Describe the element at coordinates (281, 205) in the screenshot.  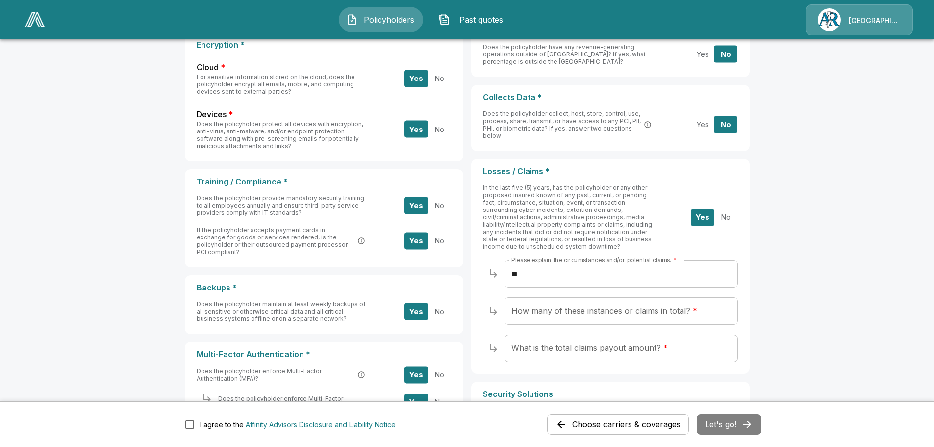
I see `span: Does the policyholder provide mandatory security training to all employees annually and ensure th...` at that location.